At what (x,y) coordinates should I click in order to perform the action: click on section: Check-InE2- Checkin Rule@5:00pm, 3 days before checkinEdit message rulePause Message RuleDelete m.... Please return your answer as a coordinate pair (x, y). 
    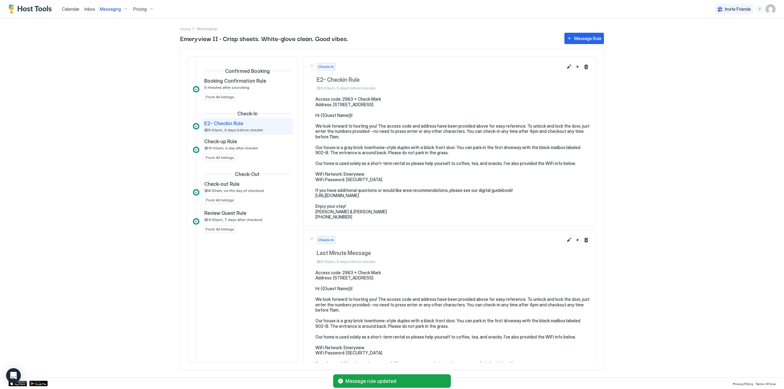
    Looking at the image, I should click on (450, 161).